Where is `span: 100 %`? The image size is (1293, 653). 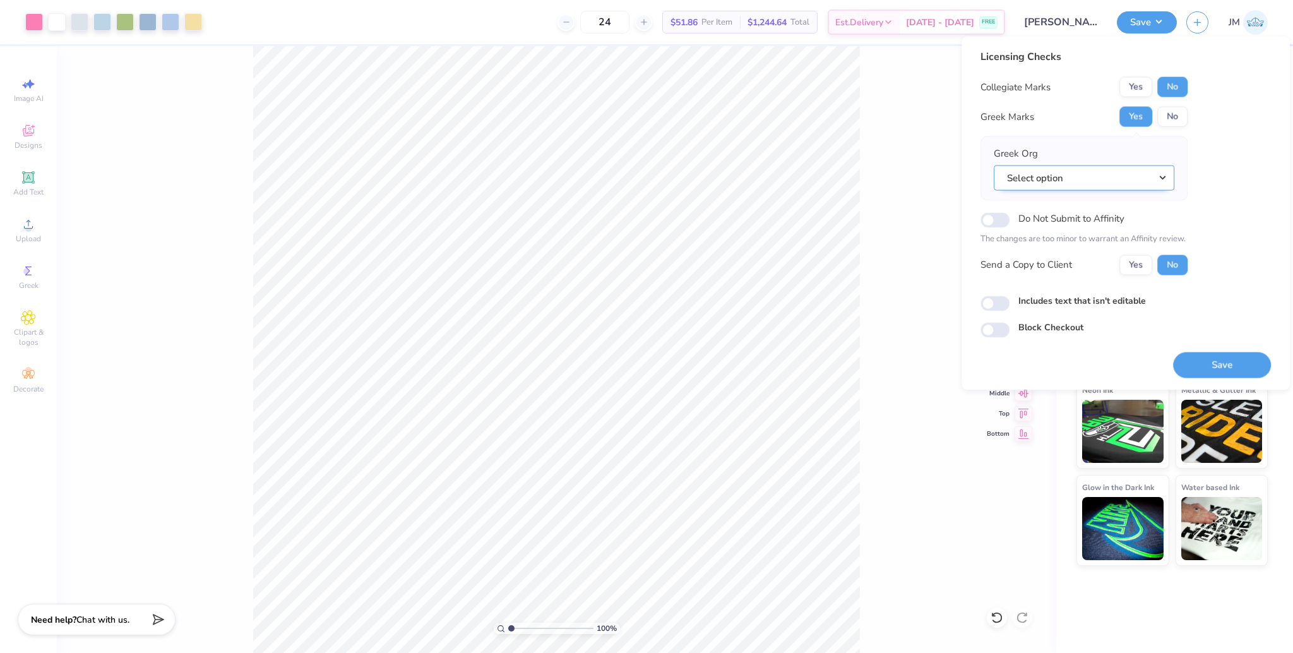 span: 100 % is located at coordinates (607, 628).